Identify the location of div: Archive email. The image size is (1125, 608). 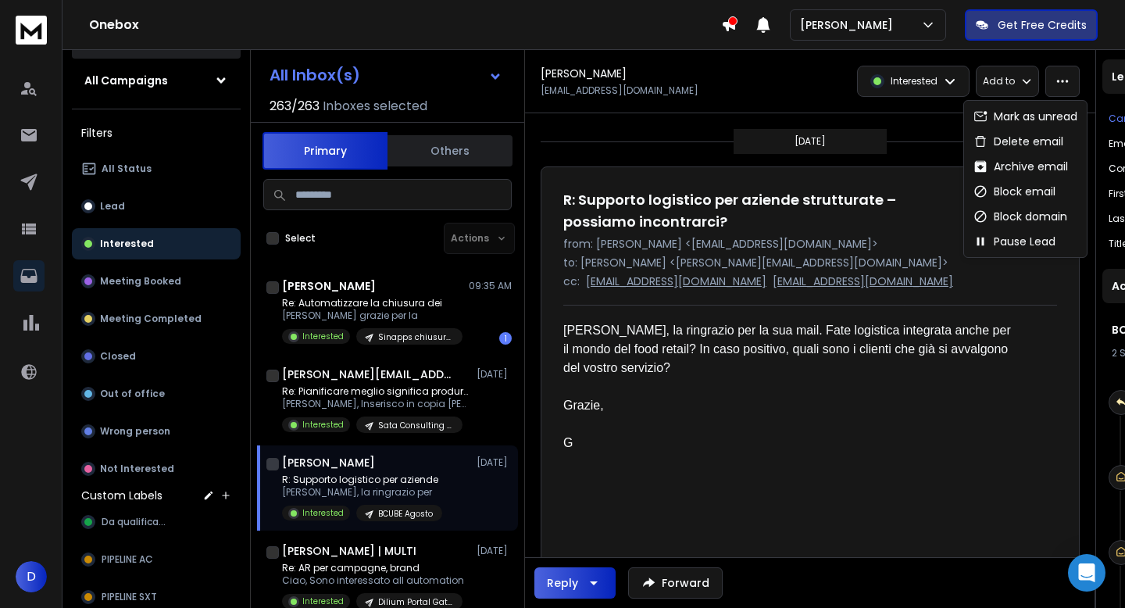
(1020, 166).